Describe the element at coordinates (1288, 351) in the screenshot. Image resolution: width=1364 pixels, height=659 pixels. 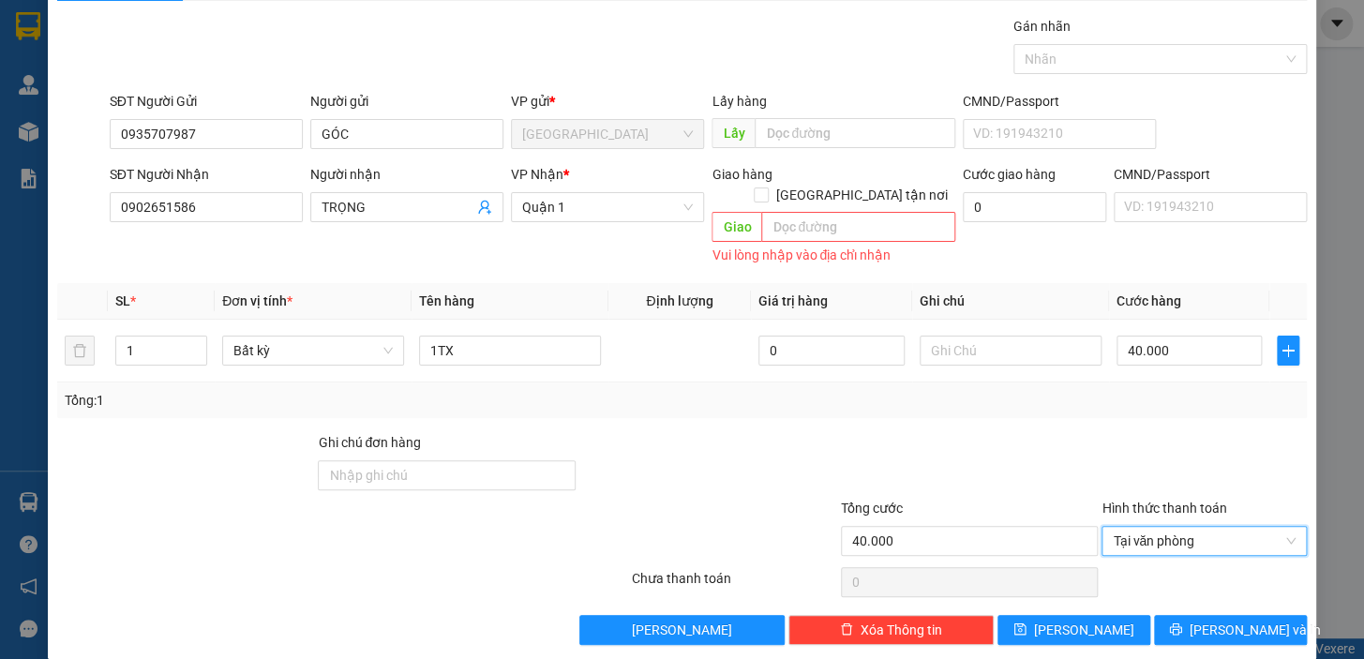
I see `span: plus` at that location.